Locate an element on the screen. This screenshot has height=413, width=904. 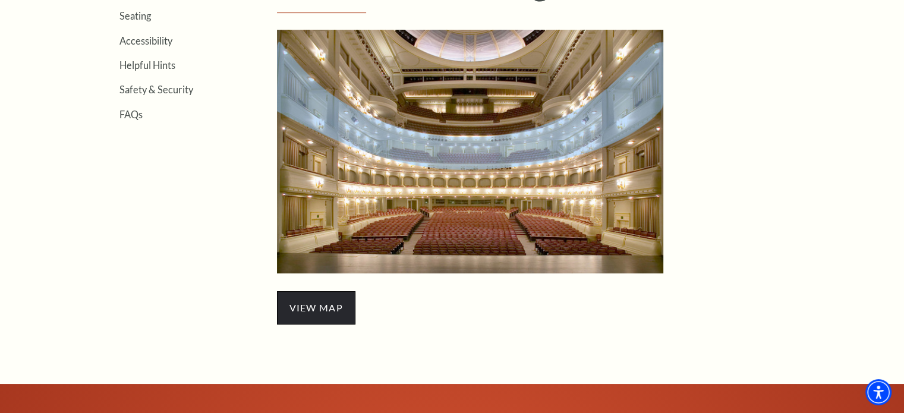
a: FAQs is located at coordinates (131, 114).